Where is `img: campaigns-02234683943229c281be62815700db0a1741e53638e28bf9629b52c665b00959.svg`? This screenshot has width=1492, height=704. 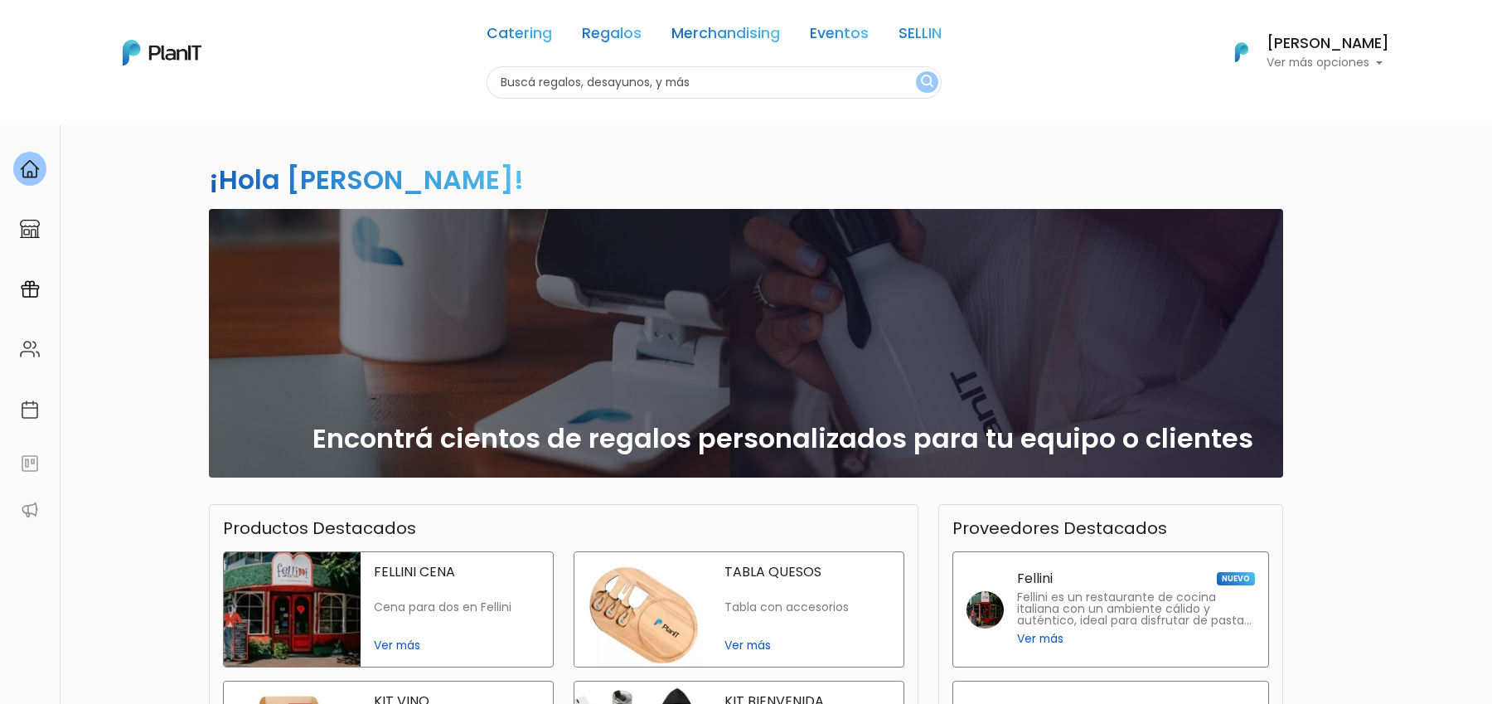
img: campaigns-02234683943229c281be62815700db0a1741e53638e28bf9629b52c665b00959.svg is located at coordinates (30, 289).